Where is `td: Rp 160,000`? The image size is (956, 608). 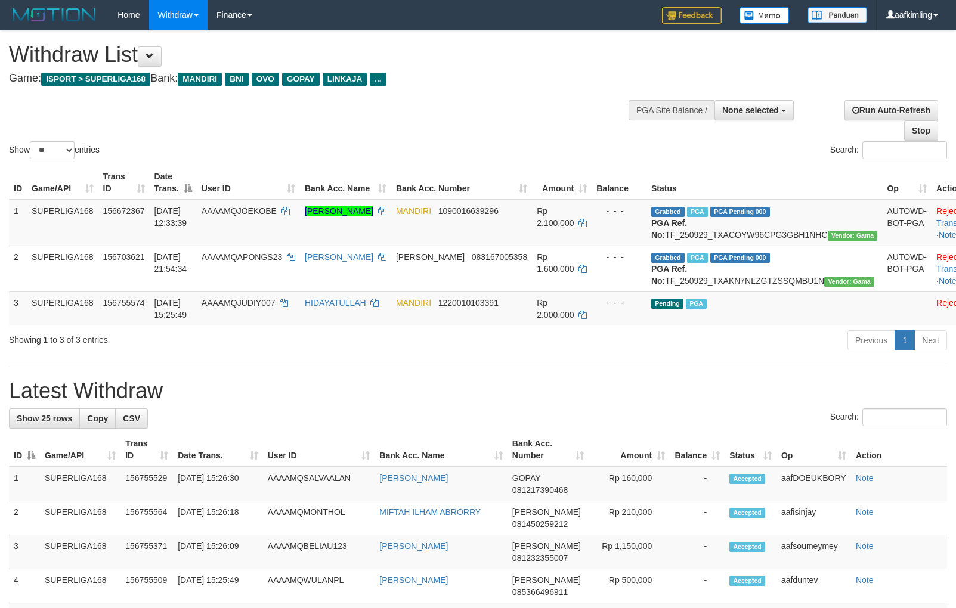
td: Rp 160,000 is located at coordinates (629, 484).